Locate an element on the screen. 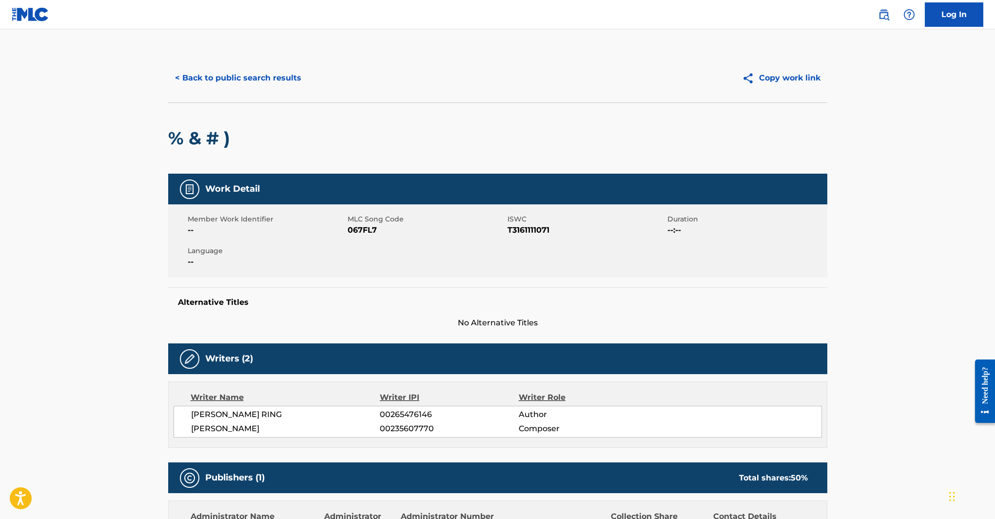 The width and height of the screenshot is (995, 519). h5: Writers (2) is located at coordinates (229, 358).